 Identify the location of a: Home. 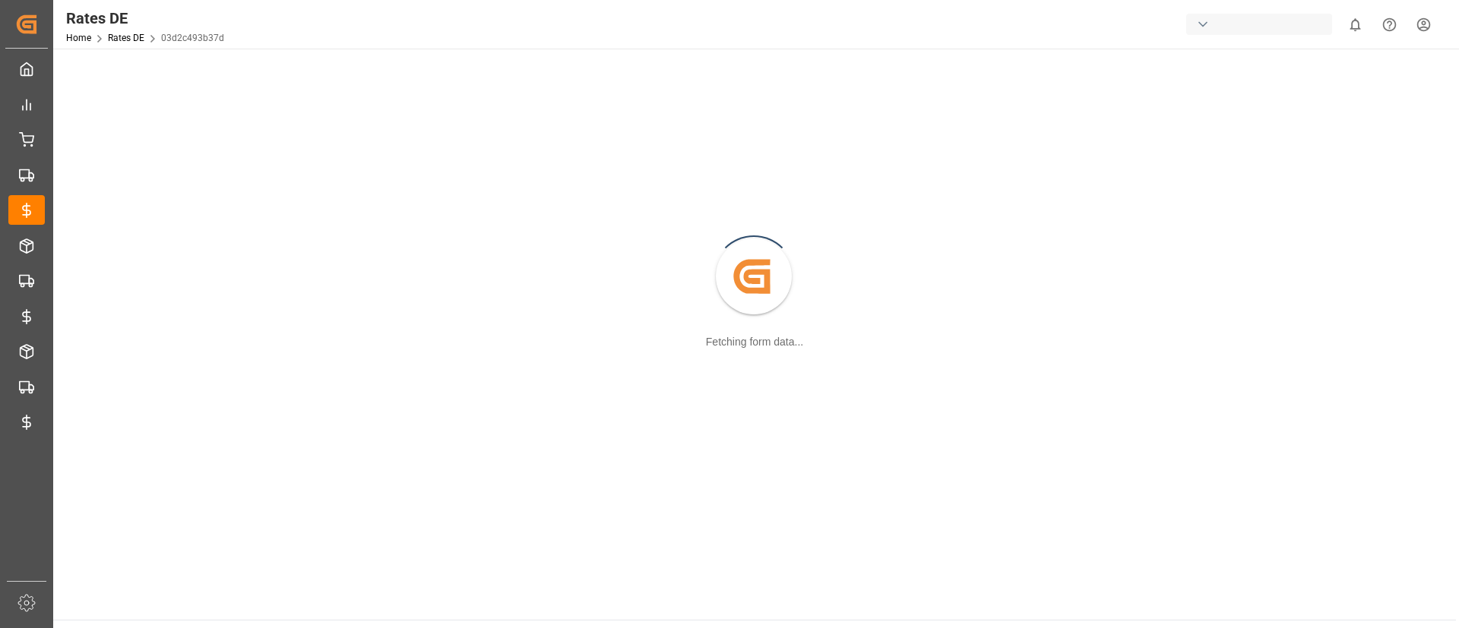
(78, 38).